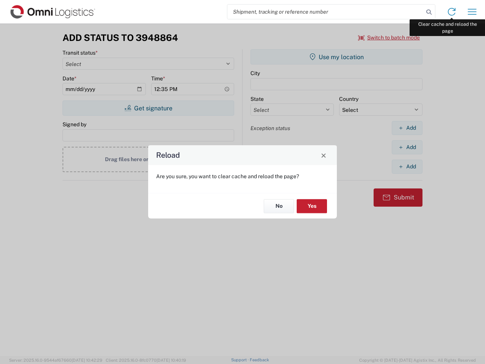 The height and width of the screenshot is (364, 485). Describe the element at coordinates (168, 155) in the screenshot. I see `h4: Reload` at that location.